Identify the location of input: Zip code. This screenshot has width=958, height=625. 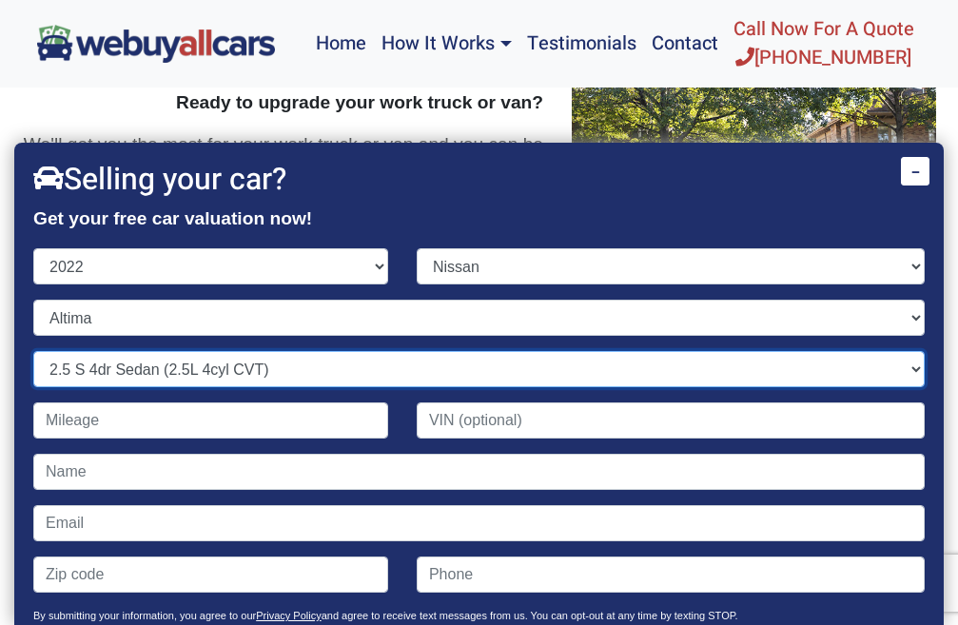
(210, 575).